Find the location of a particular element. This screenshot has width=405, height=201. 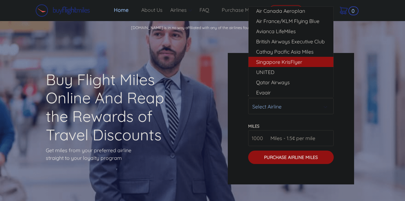

p: Get miles from your preferred airline straight to your loyalty program is located at coordinates (111, 154).